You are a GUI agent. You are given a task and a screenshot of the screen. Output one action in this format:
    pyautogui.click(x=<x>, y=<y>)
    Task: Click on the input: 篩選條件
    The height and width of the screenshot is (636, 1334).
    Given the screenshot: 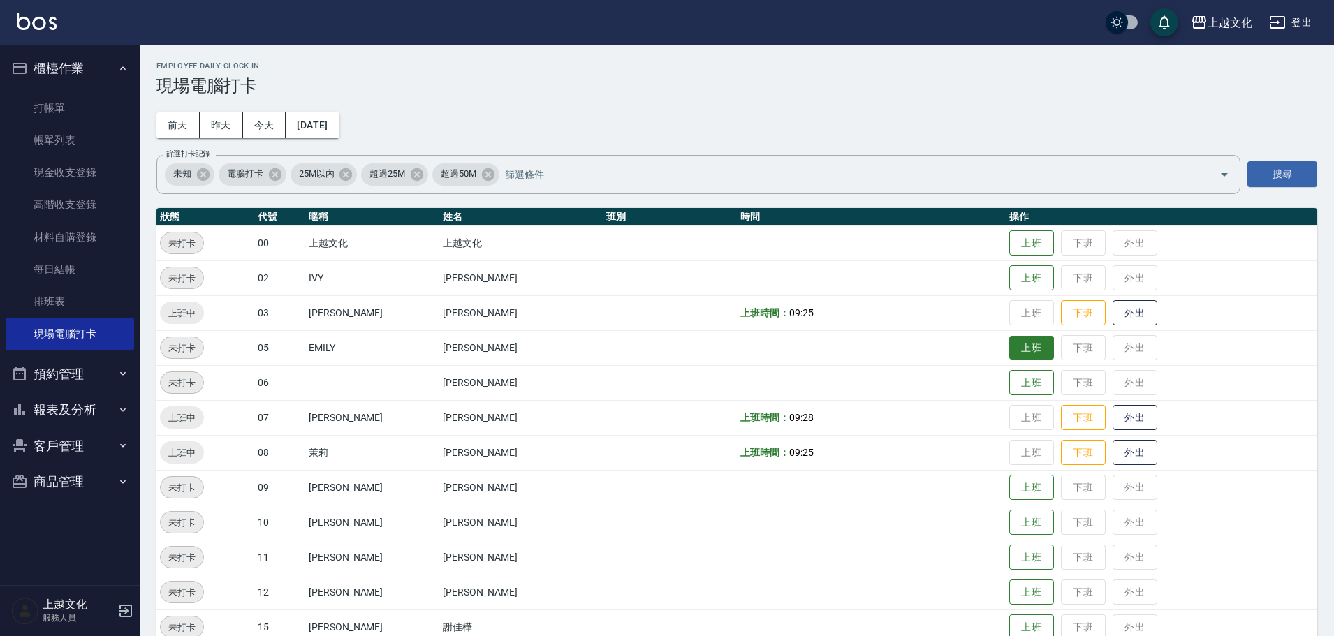 What is the action you would take?
    pyautogui.click(x=848, y=174)
    